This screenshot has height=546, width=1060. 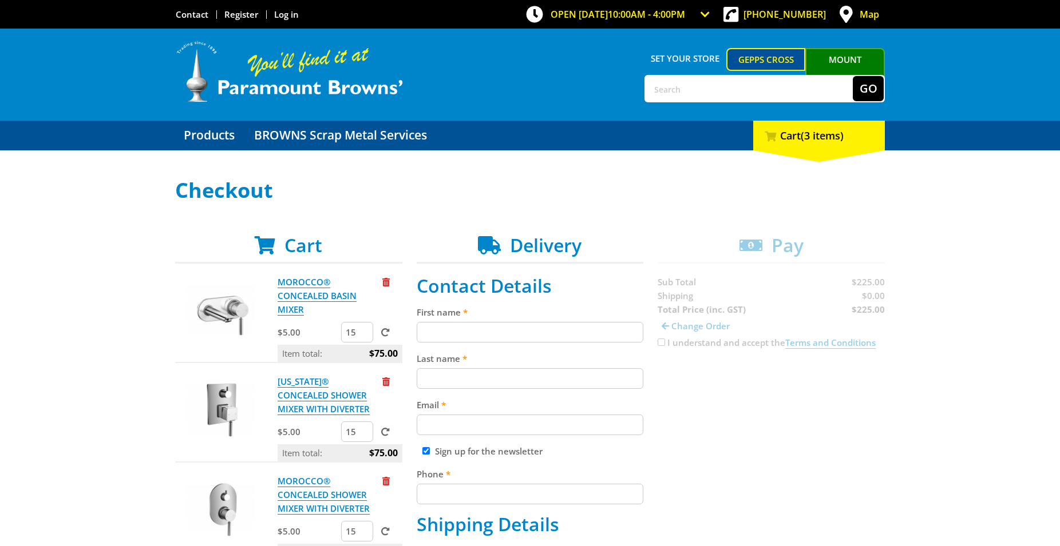 I want to click on label: Last name, so click(x=530, y=359).